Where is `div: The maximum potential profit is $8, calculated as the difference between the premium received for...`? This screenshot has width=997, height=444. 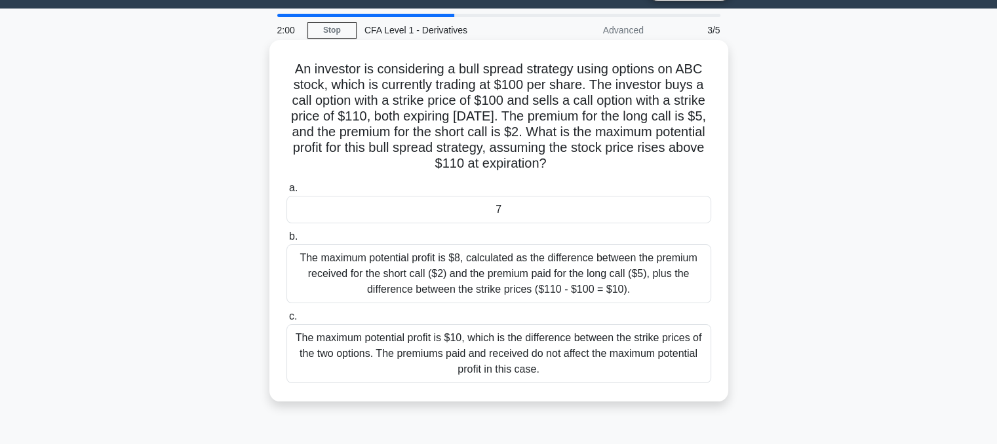 div: The maximum potential profit is $8, calculated as the difference between the premium received for... is located at coordinates (499, 274).